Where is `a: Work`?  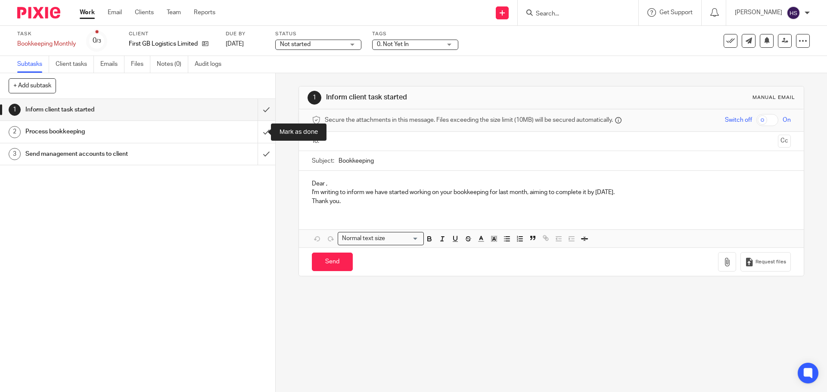
a: Work is located at coordinates (87, 12).